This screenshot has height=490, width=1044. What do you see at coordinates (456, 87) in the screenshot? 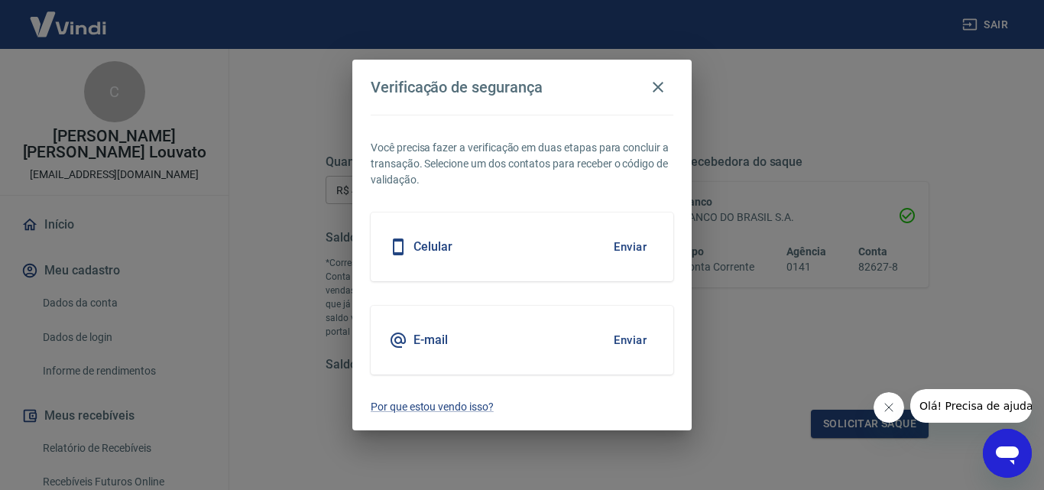
I see `h4: Verificação de segurança` at bounding box center [456, 87].